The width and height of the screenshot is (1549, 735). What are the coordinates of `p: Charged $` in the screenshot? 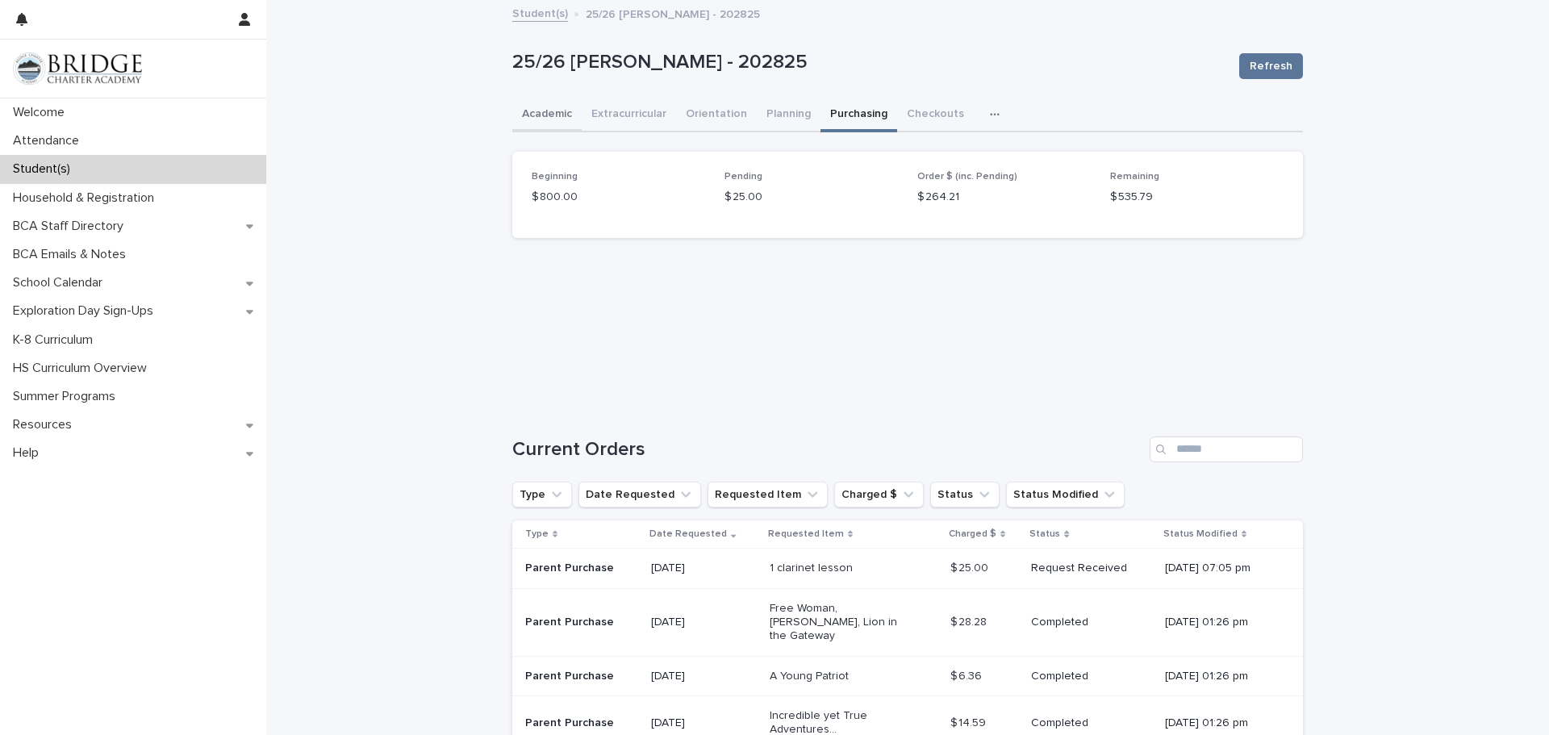 It's located at (972, 534).